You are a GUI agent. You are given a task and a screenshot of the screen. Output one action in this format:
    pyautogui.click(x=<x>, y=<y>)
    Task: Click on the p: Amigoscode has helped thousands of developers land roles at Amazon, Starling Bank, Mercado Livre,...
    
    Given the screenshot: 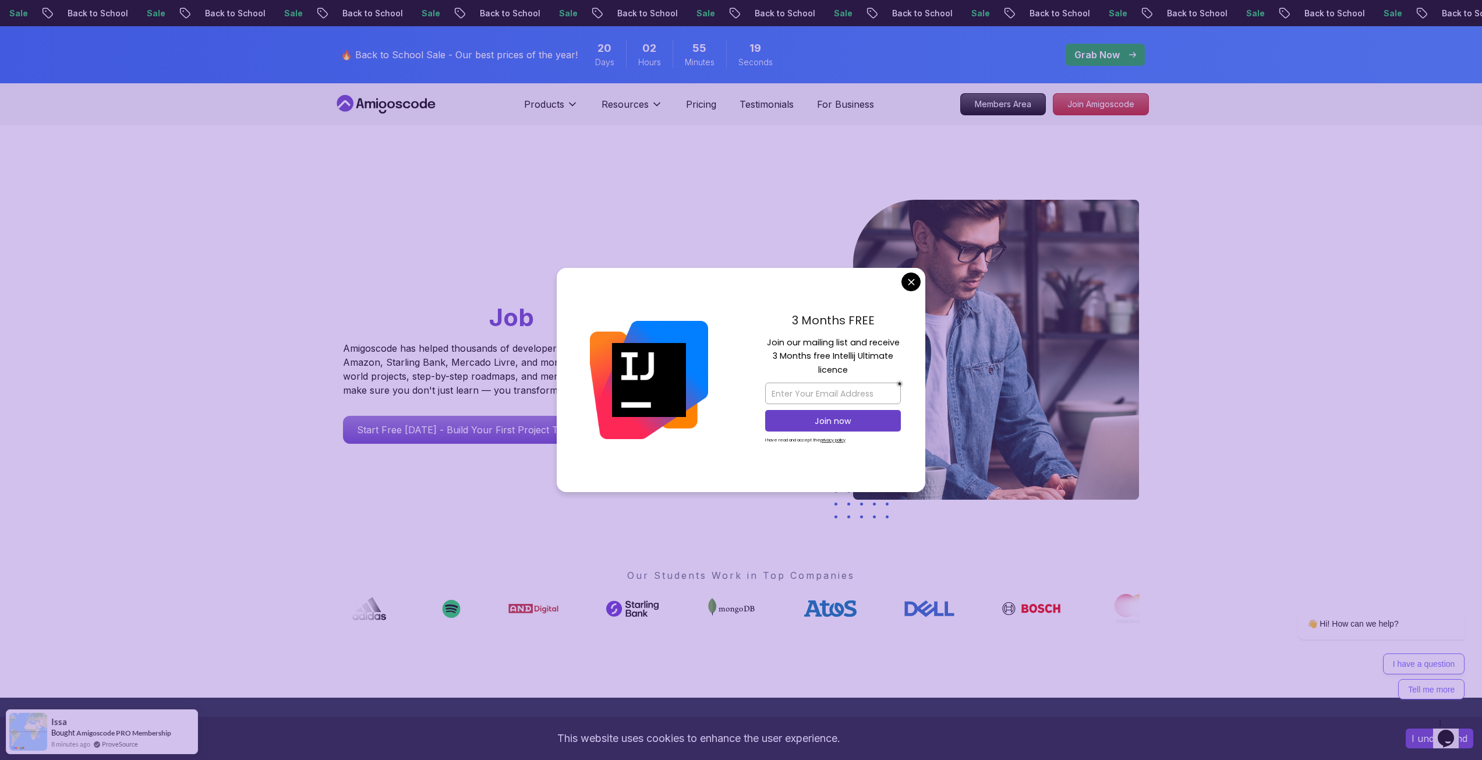 What is the action you would take?
    pyautogui.click(x=483, y=369)
    